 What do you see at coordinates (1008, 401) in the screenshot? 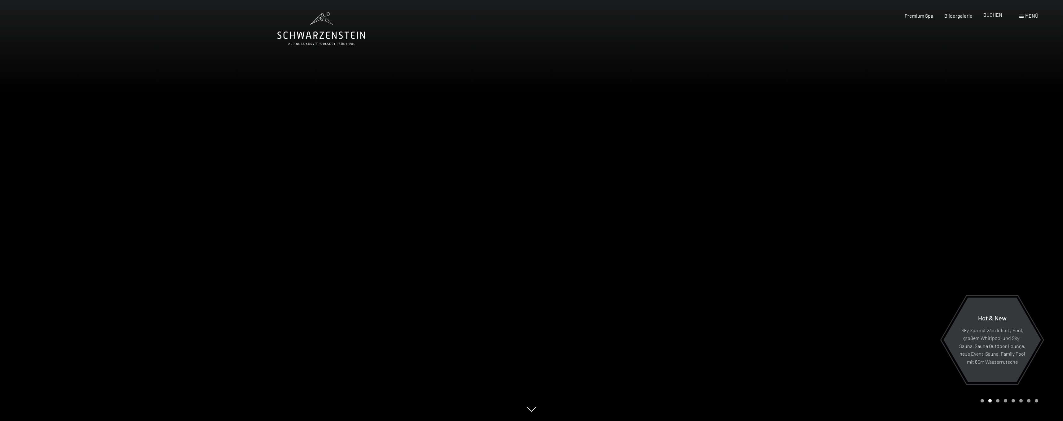
I see `div: Carousel Pagination` at bounding box center [1008, 401].